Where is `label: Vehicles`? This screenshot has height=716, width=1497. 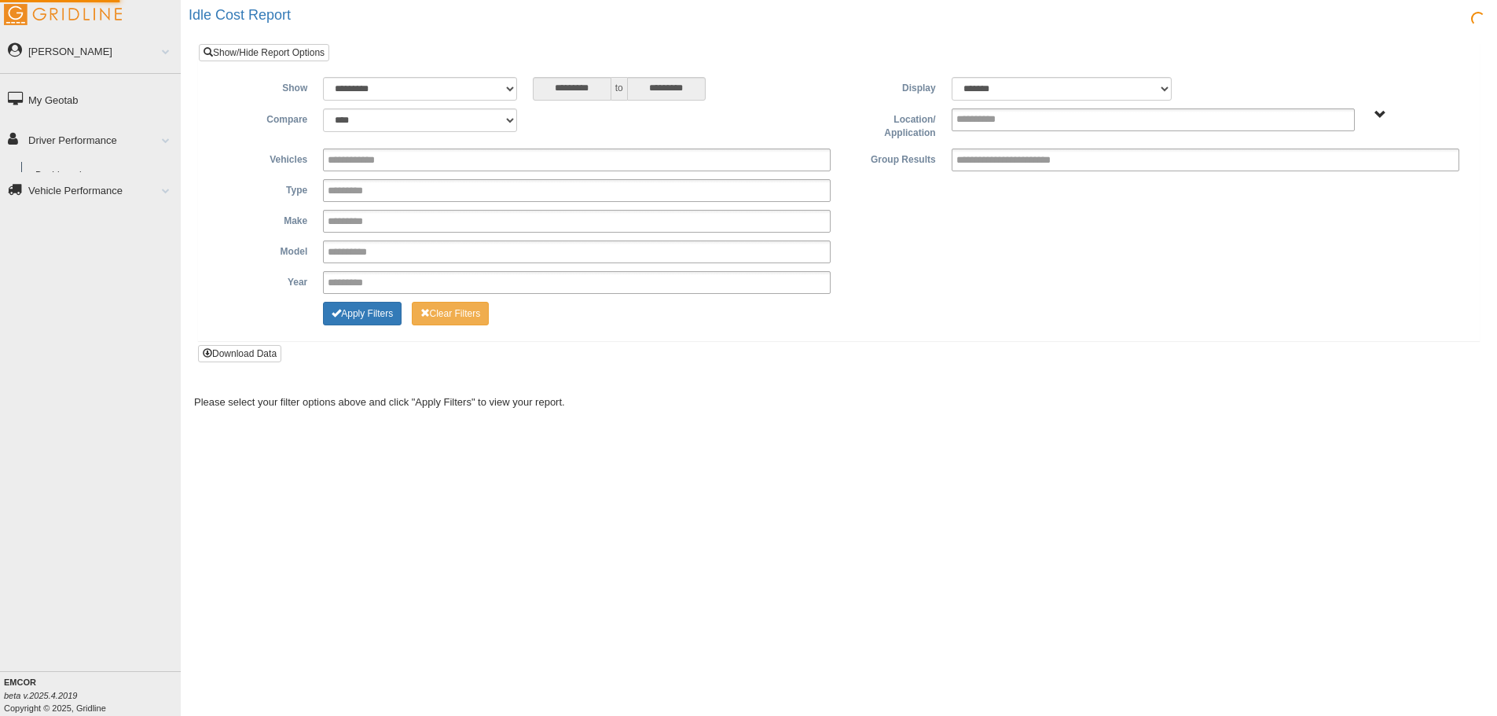 label: Vehicles is located at coordinates (262, 158).